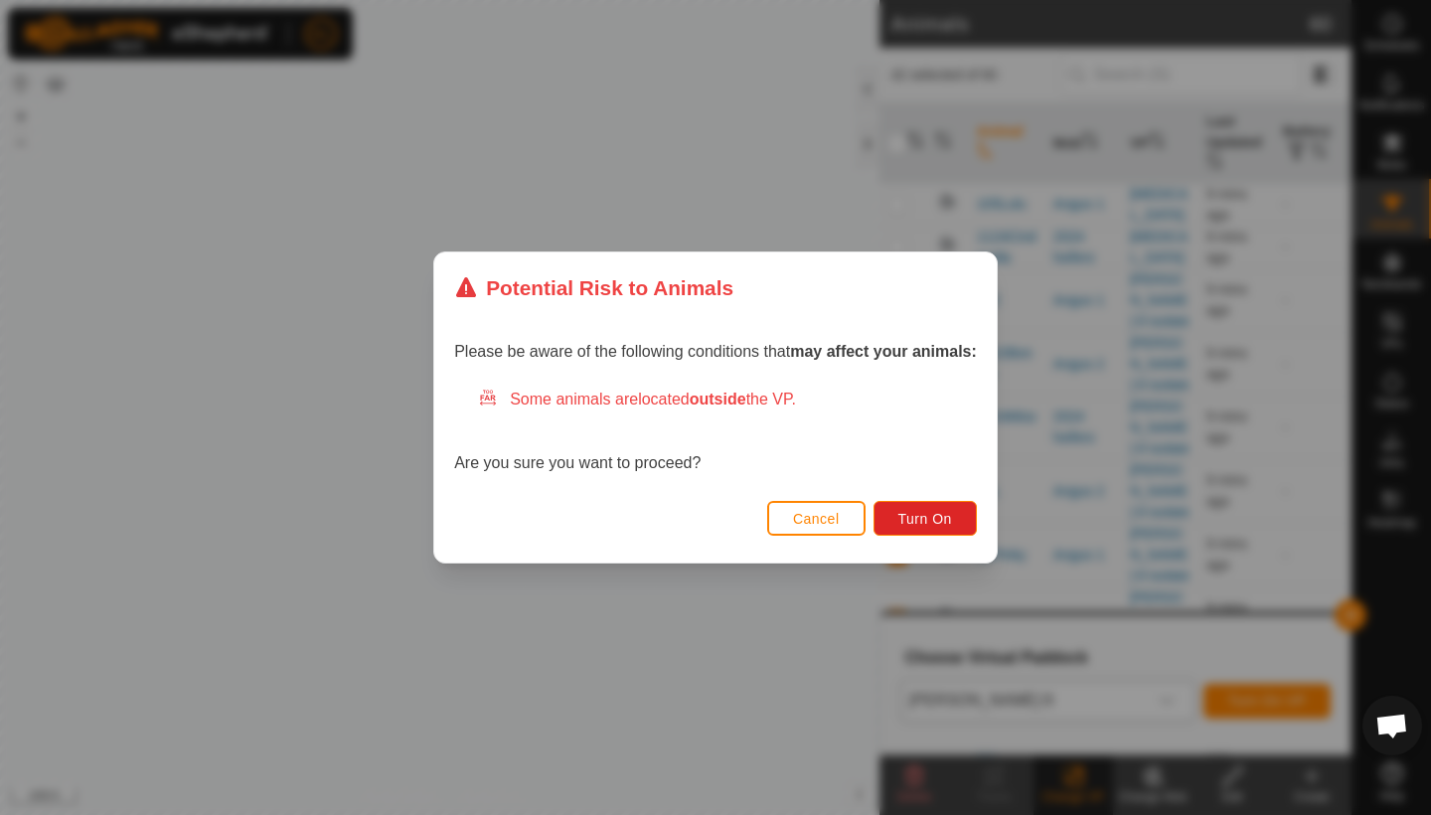  I want to click on button: Cancel, so click(816, 518).